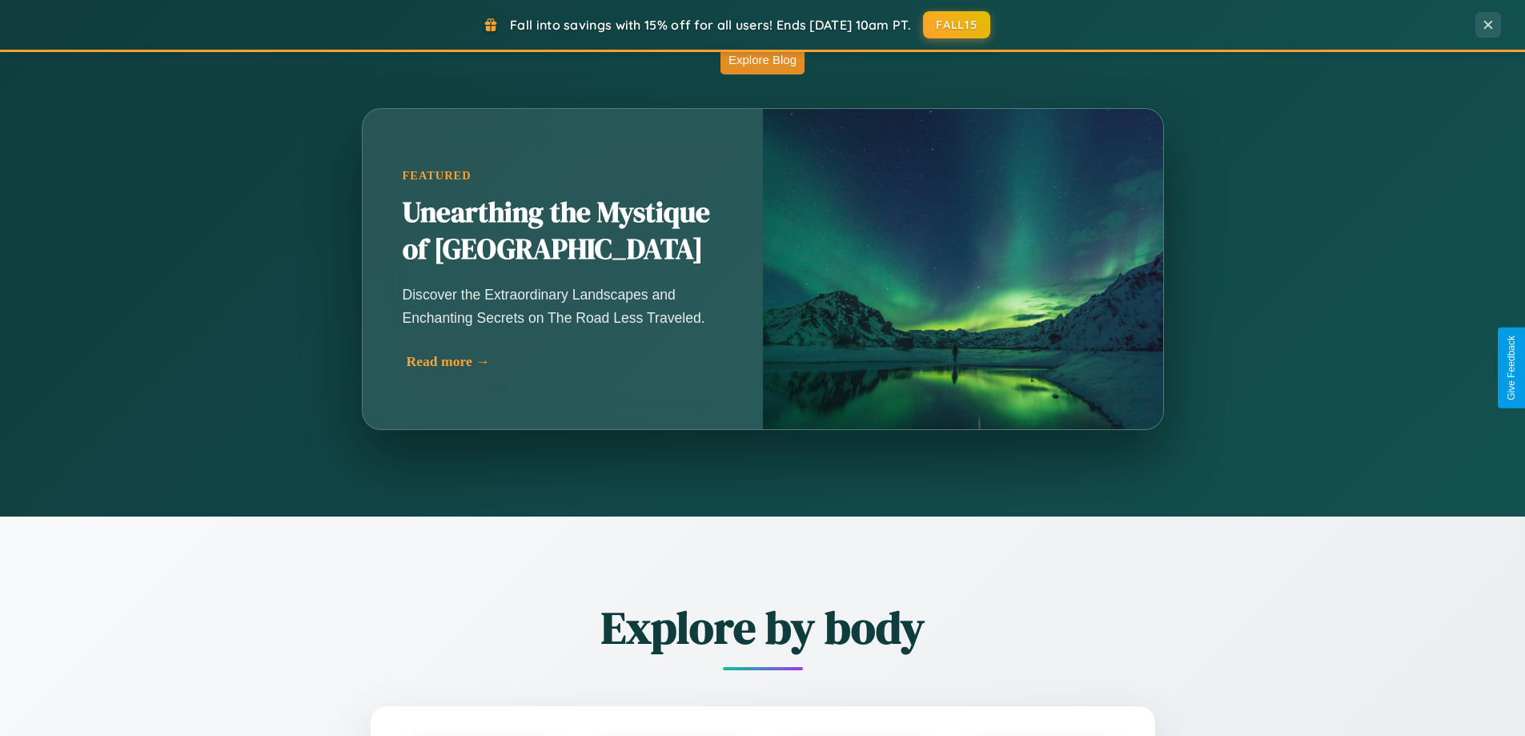 This screenshot has width=1525, height=736. What do you see at coordinates (957, 25) in the screenshot?
I see `button: FALL15` at bounding box center [957, 25].